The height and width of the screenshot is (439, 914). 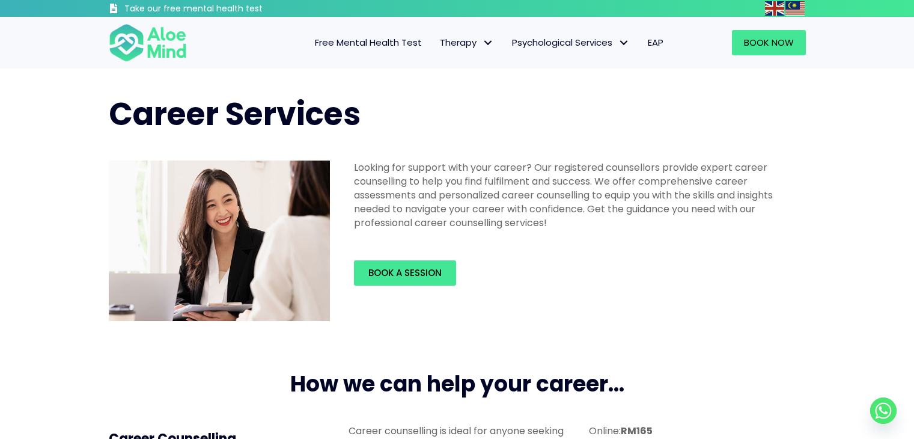 I want to click on a: EAP, so click(x=656, y=43).